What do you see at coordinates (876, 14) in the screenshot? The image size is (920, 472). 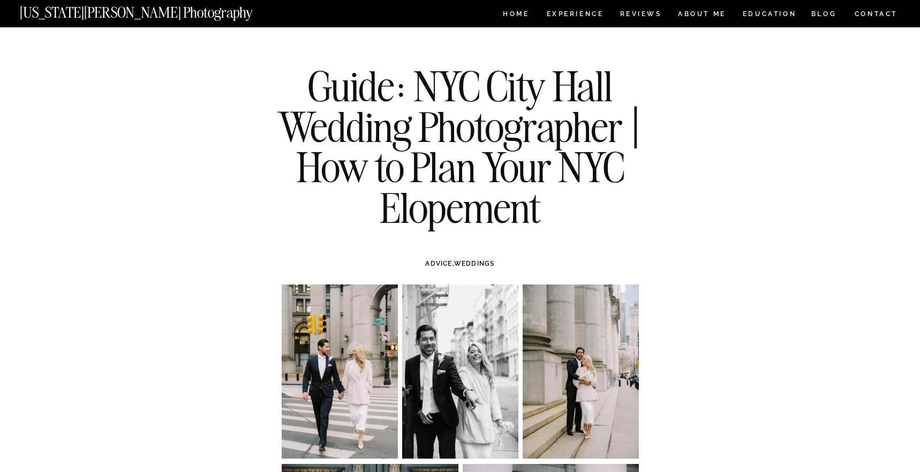 I see `a: CONTACT` at bounding box center [876, 14].